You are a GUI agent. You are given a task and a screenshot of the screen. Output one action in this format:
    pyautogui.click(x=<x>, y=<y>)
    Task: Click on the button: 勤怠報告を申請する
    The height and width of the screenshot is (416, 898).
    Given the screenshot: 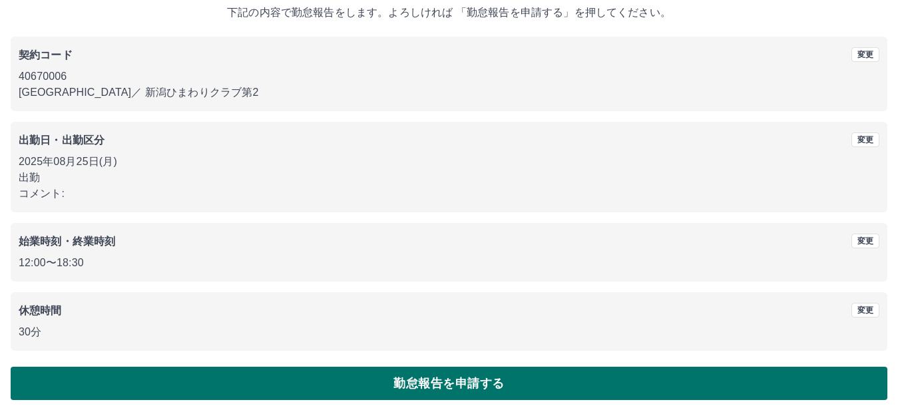 What is the action you would take?
    pyautogui.click(x=449, y=384)
    